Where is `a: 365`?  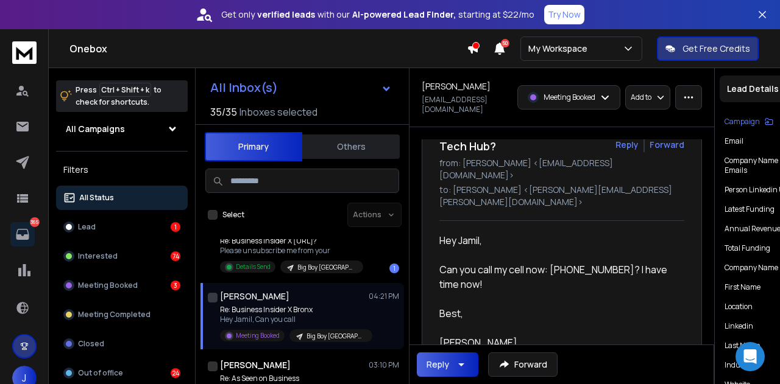 a: 365 is located at coordinates (23, 235).